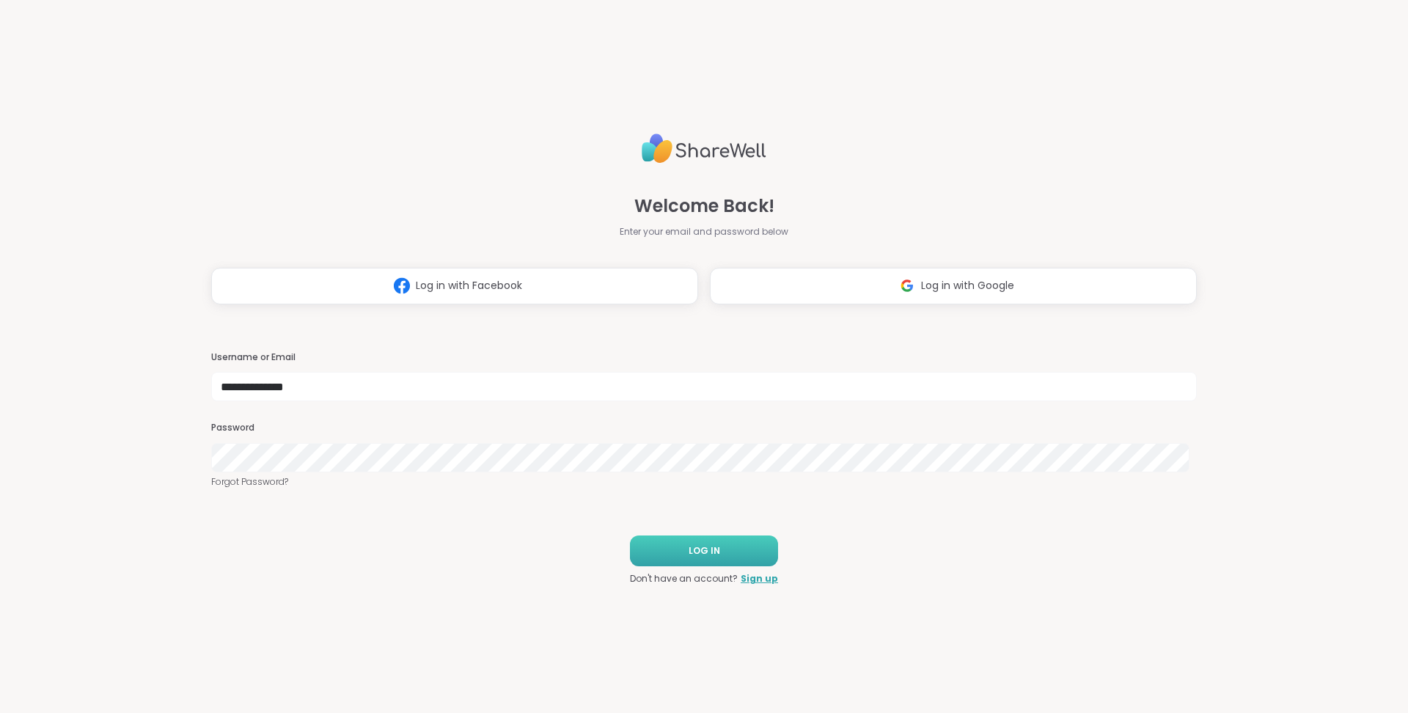 Image resolution: width=1408 pixels, height=713 pixels. What do you see at coordinates (704, 551) in the screenshot?
I see `button: LOG IN` at bounding box center [704, 551].